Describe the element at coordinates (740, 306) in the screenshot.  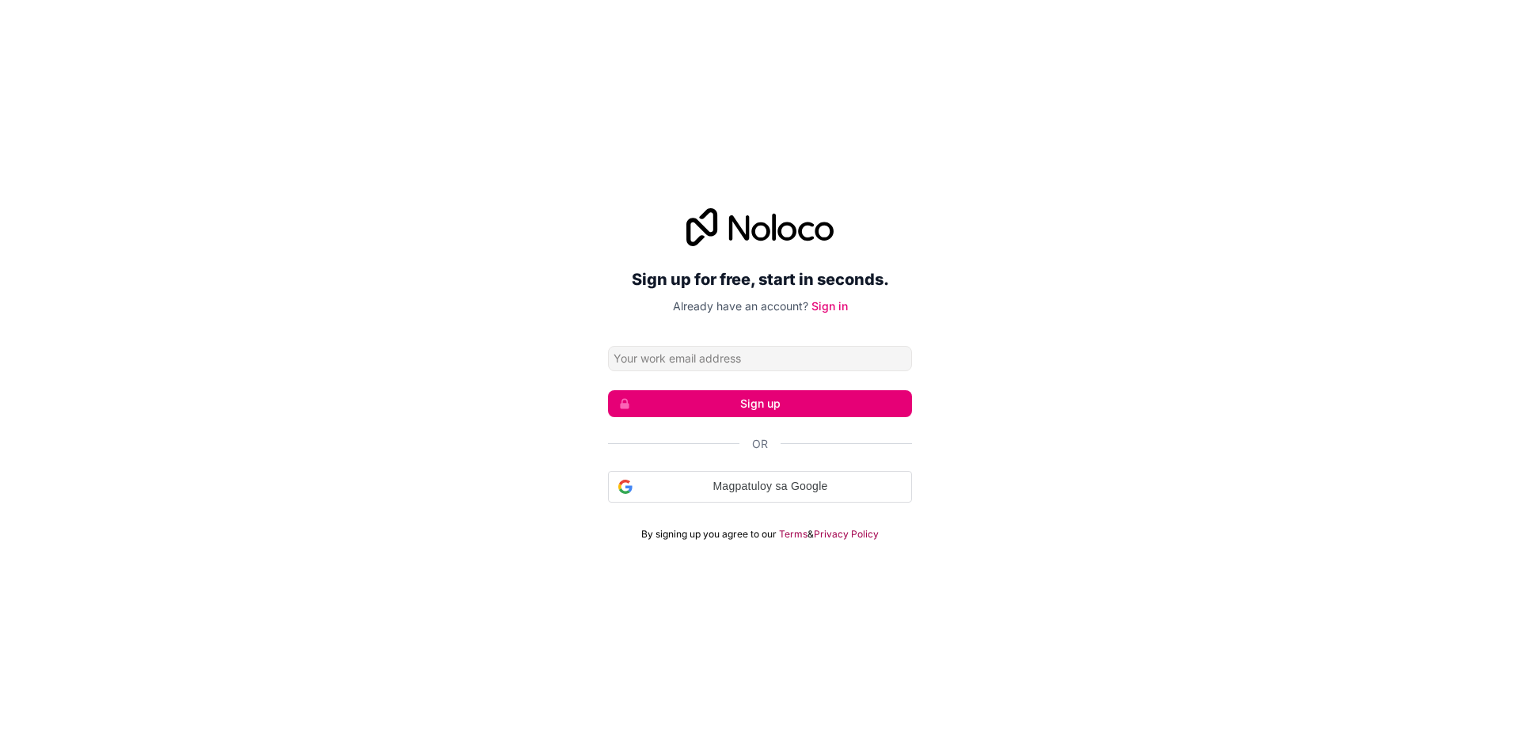
I see `span: Already have an account?` at that location.